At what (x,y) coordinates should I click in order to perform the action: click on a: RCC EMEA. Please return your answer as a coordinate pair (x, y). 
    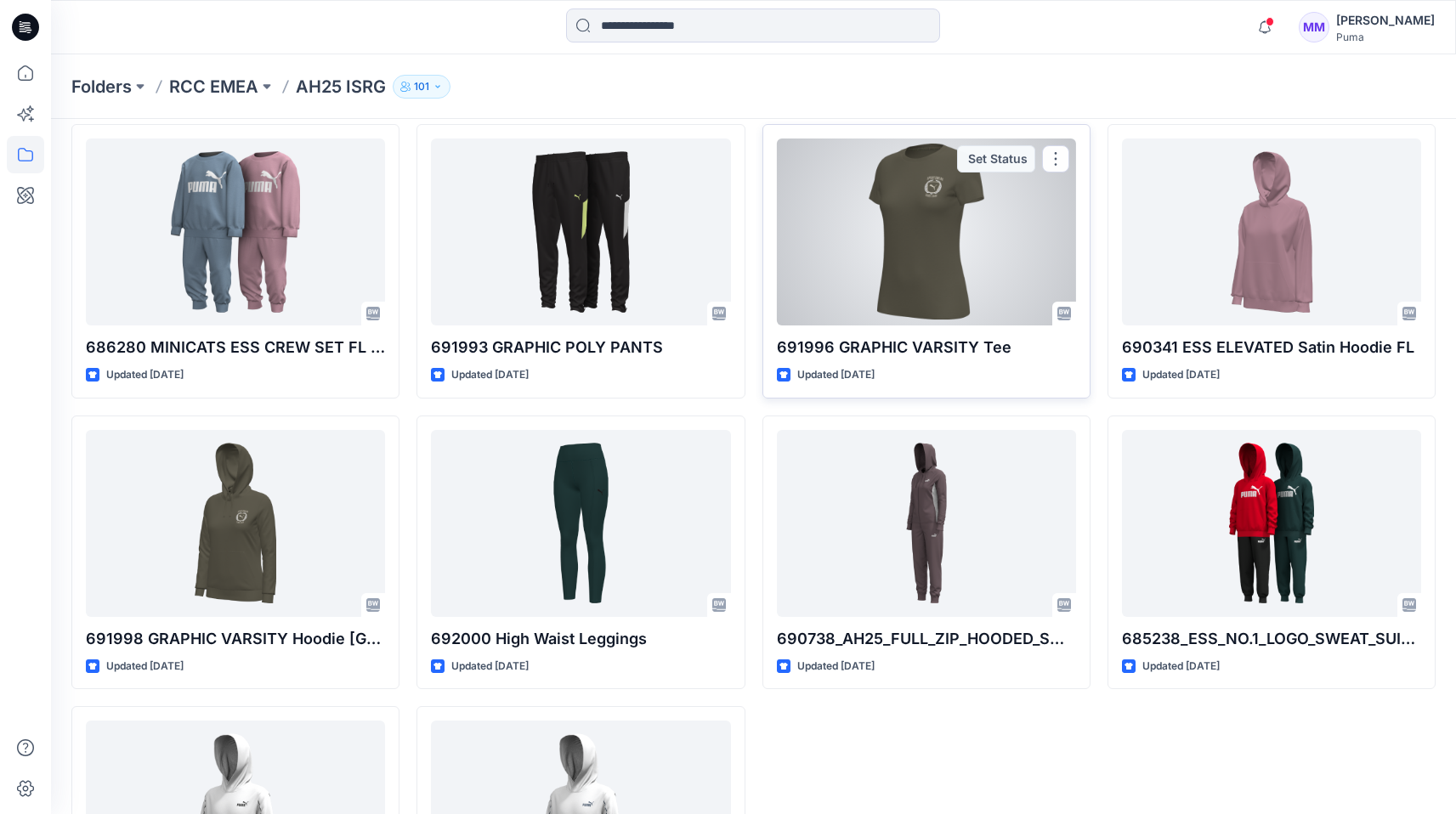
    Looking at the image, I should click on (214, 87).